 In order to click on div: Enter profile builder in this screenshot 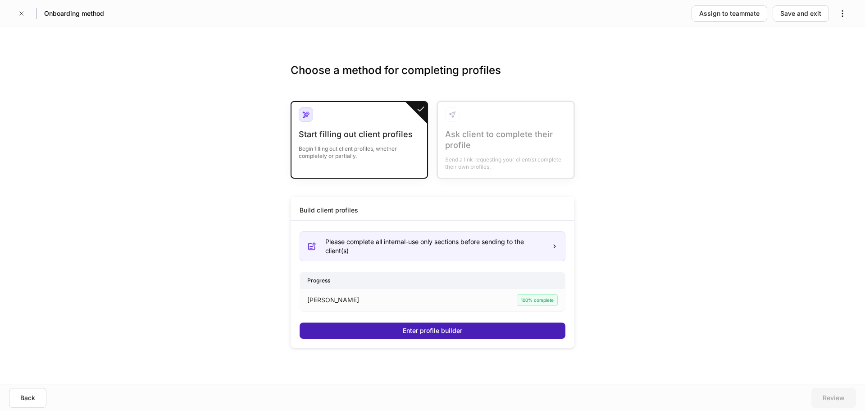, I will do `click(433, 330)`.